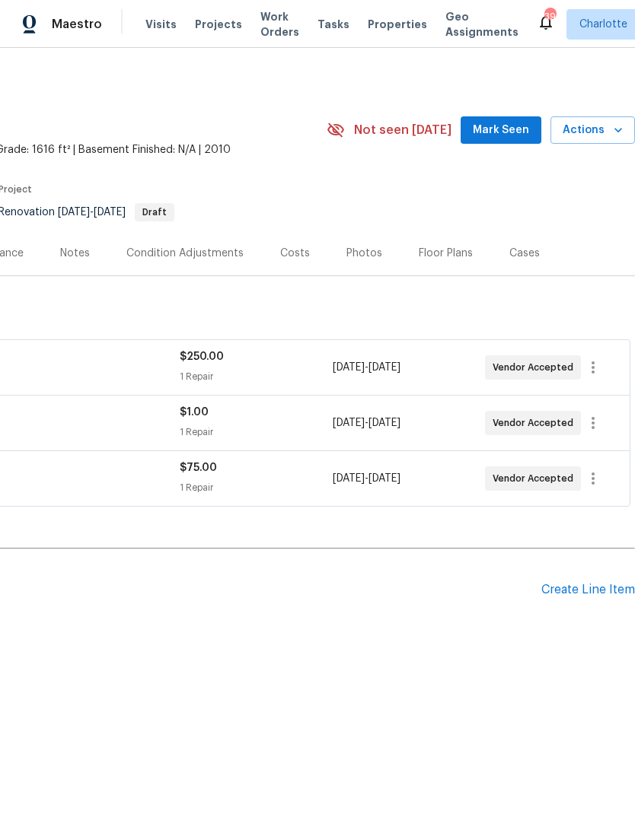 Image resolution: width=635 pixels, height=814 pixels. Describe the element at coordinates (445, 253) in the screenshot. I see `div: Floor Plans` at that location.